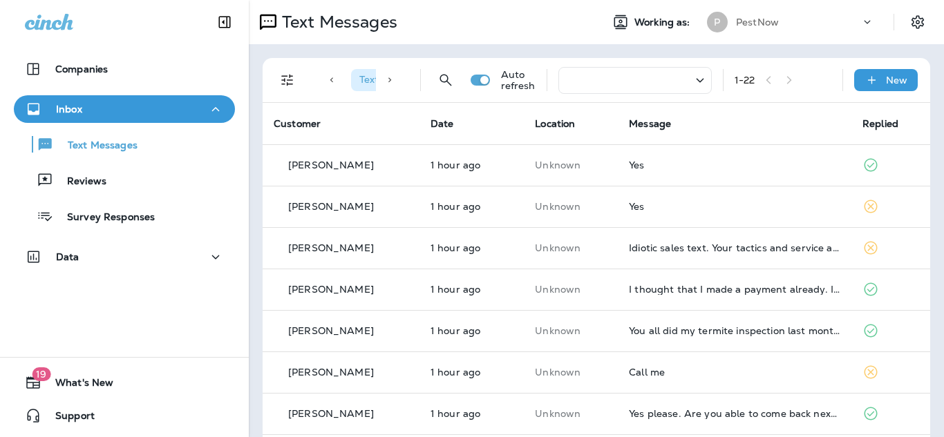  I want to click on div: I thought that I made a payment already. I also thought that the renewal fee was around $100., so click(734, 289).